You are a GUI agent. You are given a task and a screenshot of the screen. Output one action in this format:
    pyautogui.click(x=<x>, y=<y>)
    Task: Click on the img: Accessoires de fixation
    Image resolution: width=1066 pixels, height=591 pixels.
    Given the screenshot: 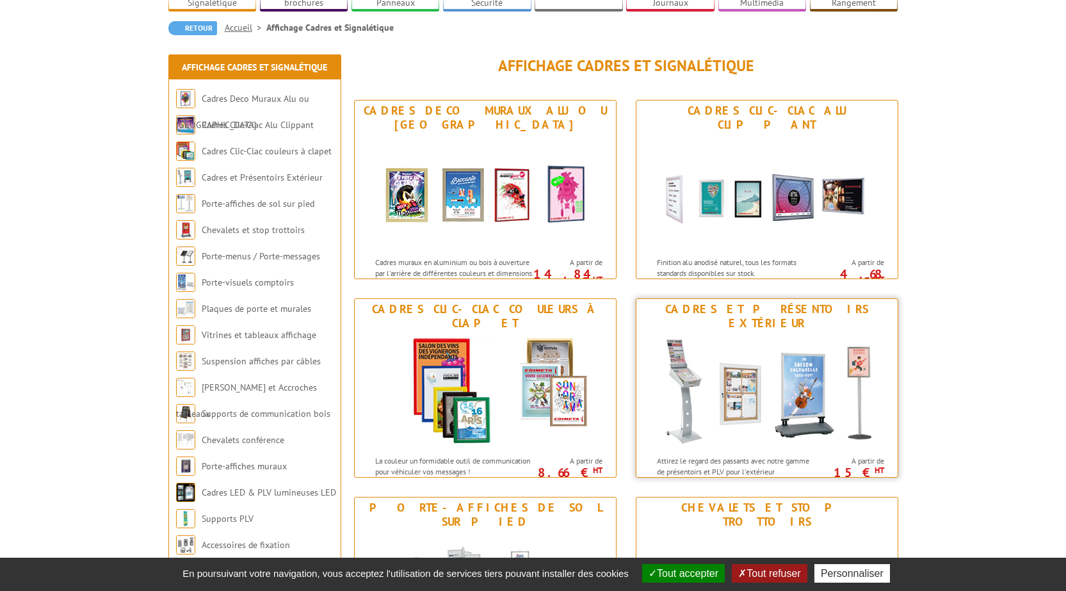 What is the action you would take?
    pyautogui.click(x=186, y=545)
    